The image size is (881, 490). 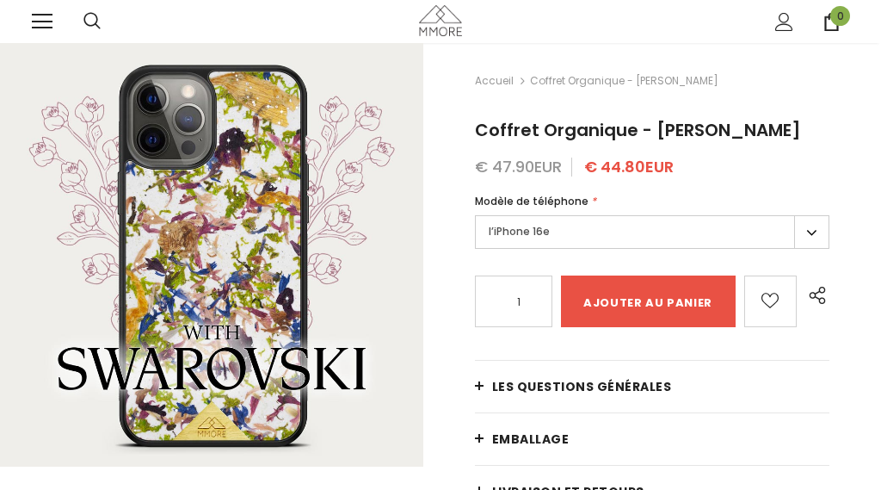 What do you see at coordinates (518, 166) in the screenshot?
I see `span: € 47.90EUR` at bounding box center [518, 166].